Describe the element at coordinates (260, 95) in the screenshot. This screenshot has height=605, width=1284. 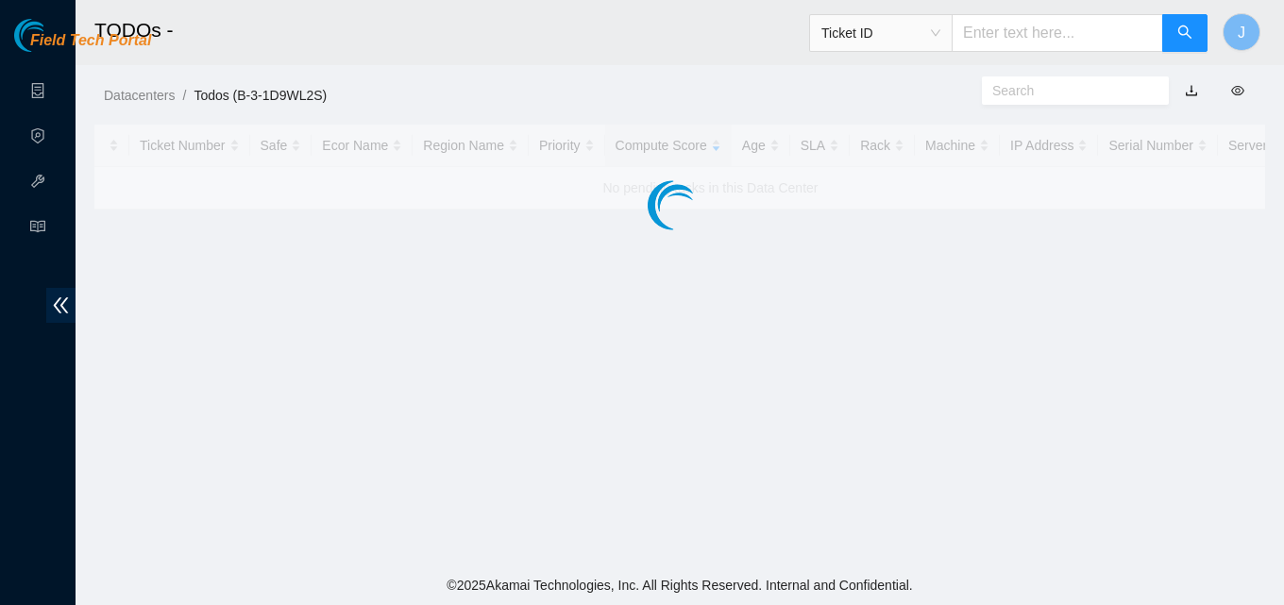
I see `a: Todos (B-3-1D9WL2S)` at that location.